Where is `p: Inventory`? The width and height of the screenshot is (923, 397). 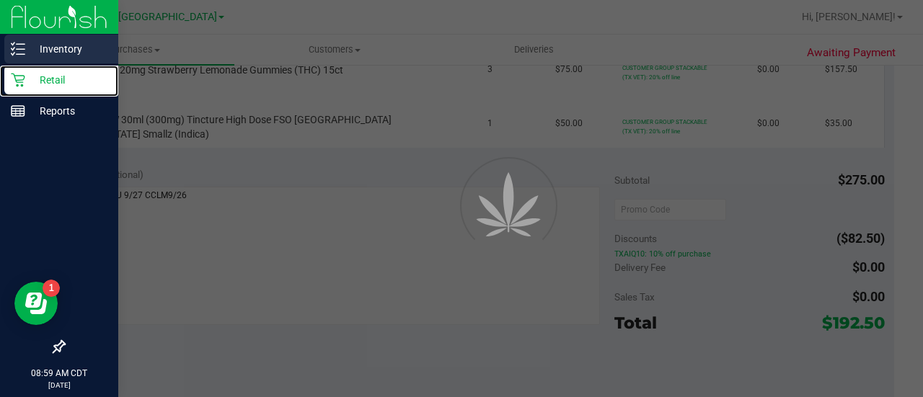 p: Inventory is located at coordinates (68, 49).